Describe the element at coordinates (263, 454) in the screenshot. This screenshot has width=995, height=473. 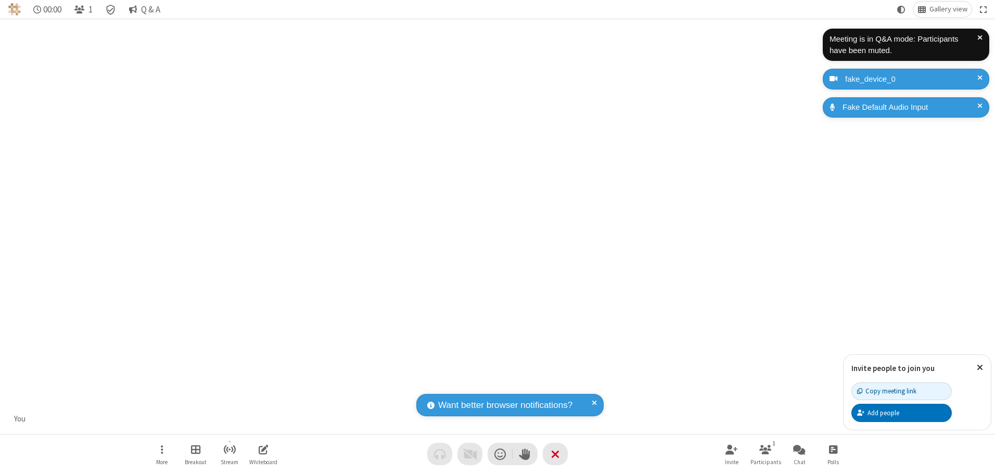
I see `button: Open shared whiteboard` at that location.